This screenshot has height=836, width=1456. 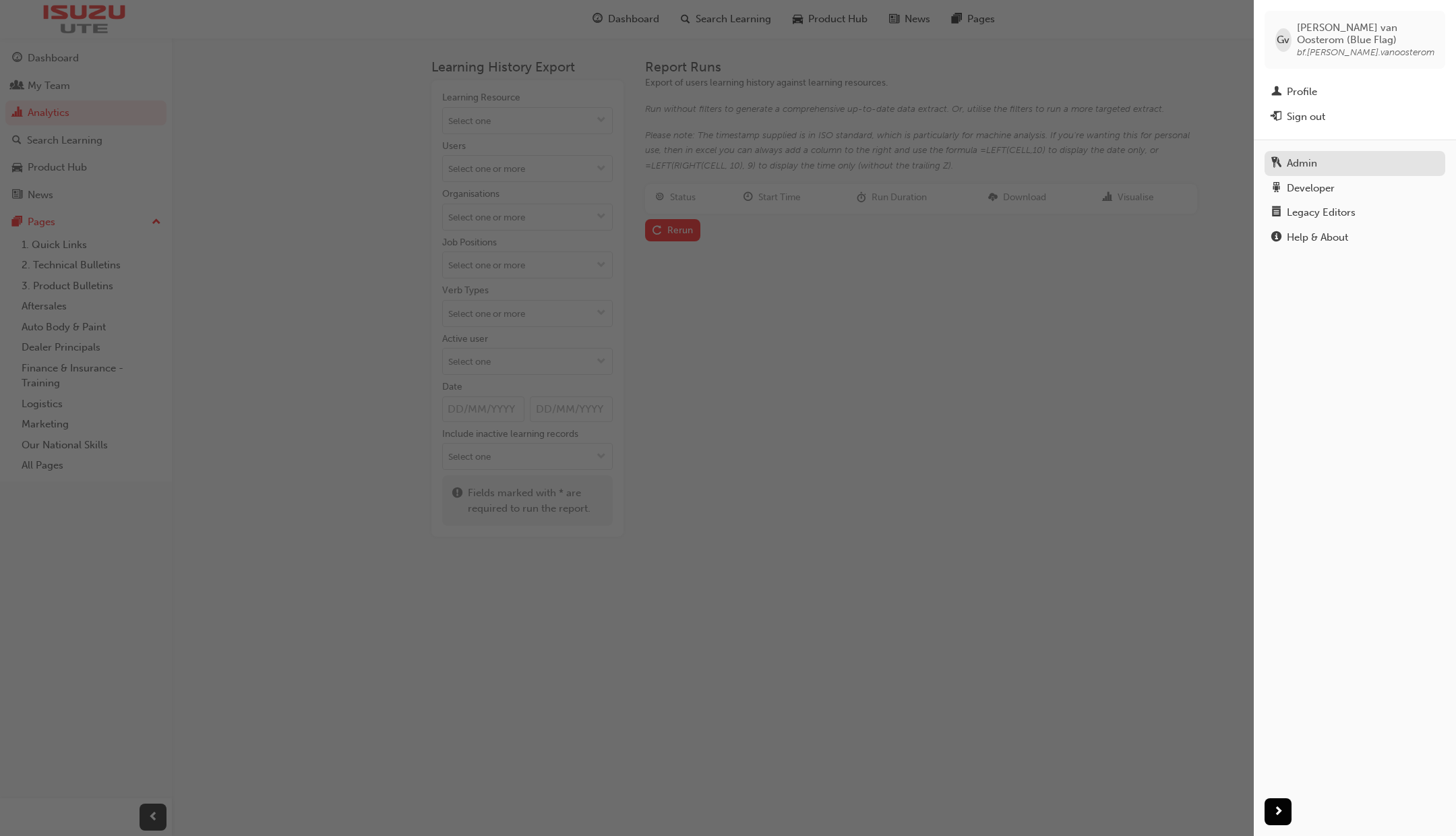 What do you see at coordinates (1321, 212) in the screenshot?
I see `div: Legacy Editors` at bounding box center [1321, 212].